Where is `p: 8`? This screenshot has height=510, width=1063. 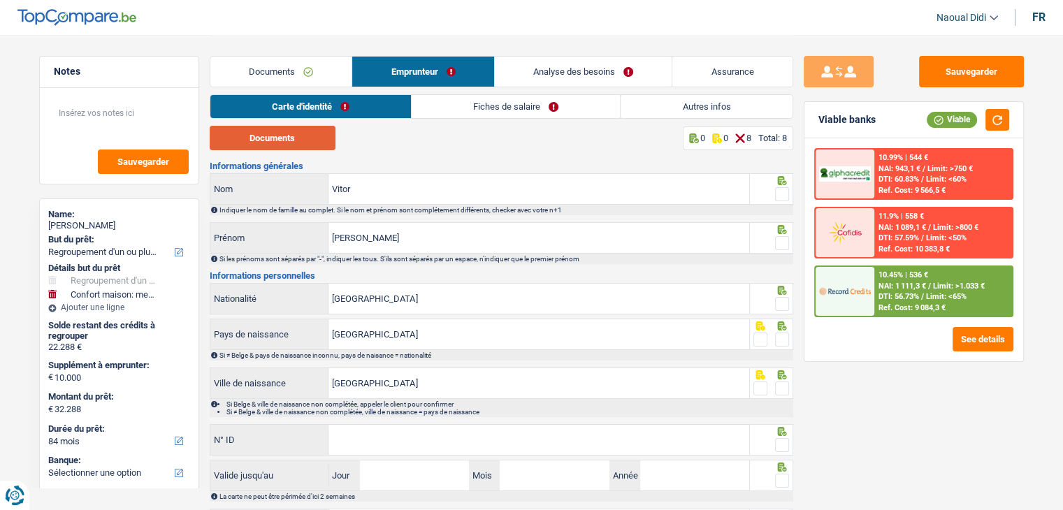
p: 8 is located at coordinates (749, 138).